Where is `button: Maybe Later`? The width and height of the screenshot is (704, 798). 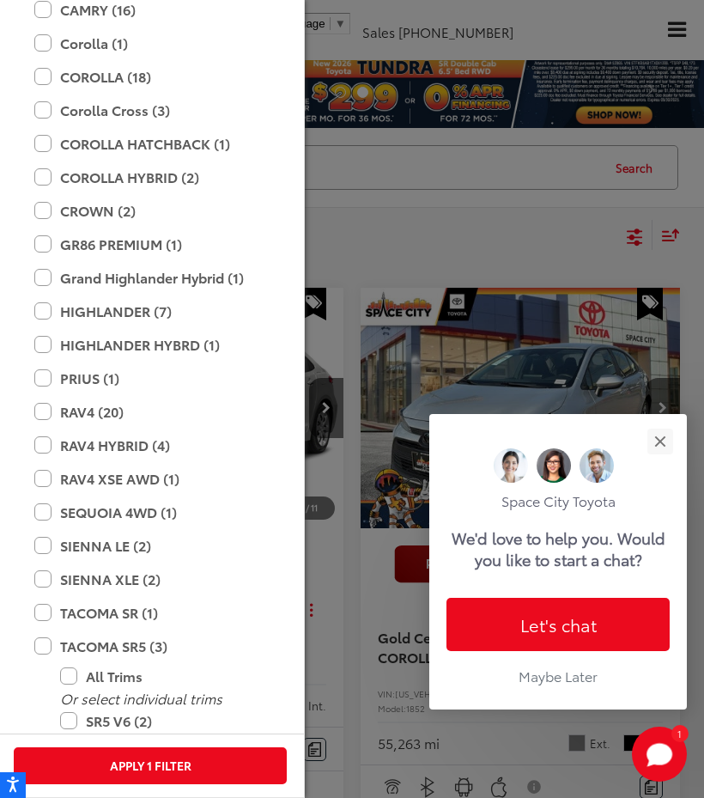 button: Maybe Later is located at coordinates (558, 676).